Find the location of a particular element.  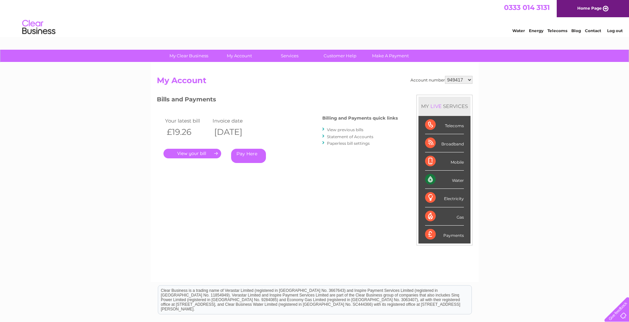

a: Contact is located at coordinates (592, 30).